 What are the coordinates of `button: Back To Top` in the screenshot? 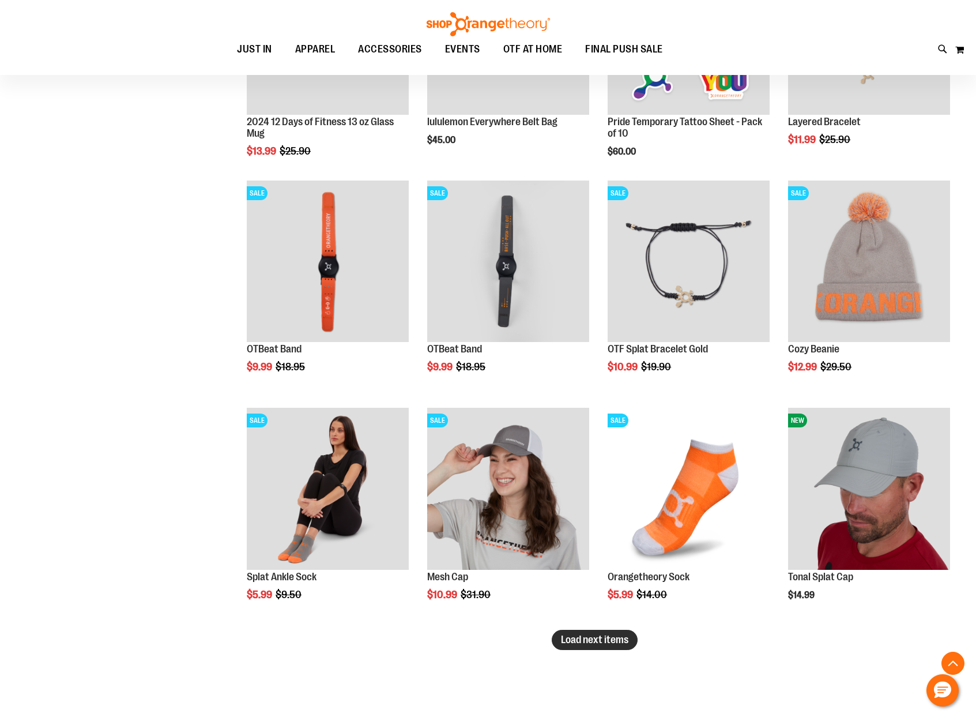 It's located at (953, 663).